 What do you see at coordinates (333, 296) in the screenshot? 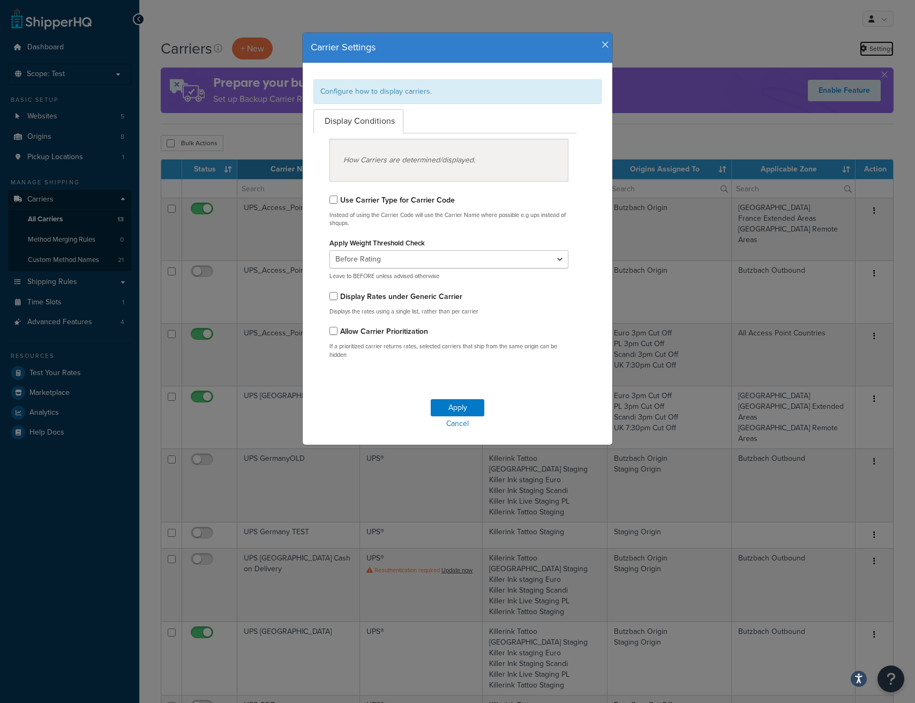
I see `input: Display Rates under Generic Carrier` at bounding box center [333, 296].